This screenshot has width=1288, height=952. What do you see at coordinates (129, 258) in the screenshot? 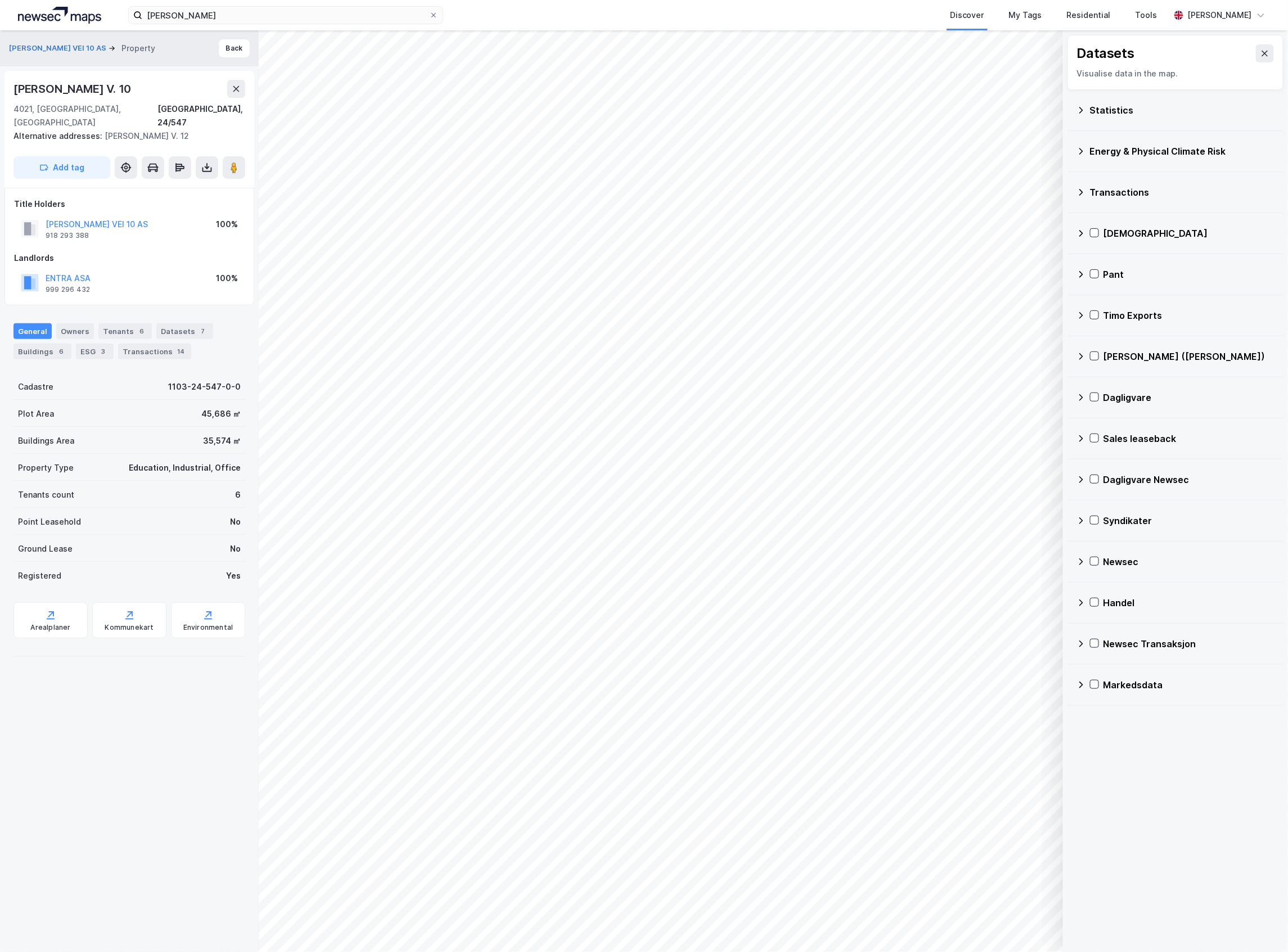
I see `div: Landlords` at bounding box center [129, 258].